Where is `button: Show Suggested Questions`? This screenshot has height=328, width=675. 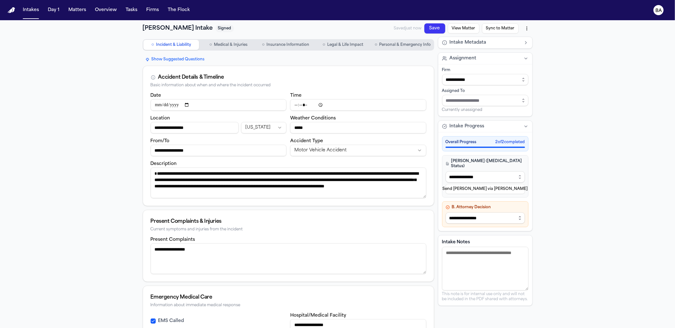 button: Show Suggested Questions is located at coordinates (175, 59).